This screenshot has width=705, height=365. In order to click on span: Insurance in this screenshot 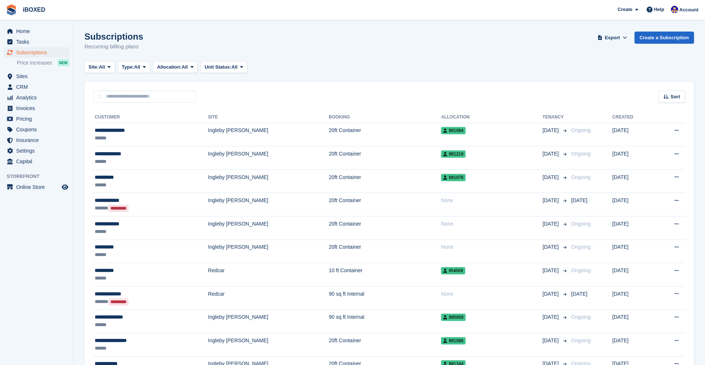, I will do `click(38, 140)`.